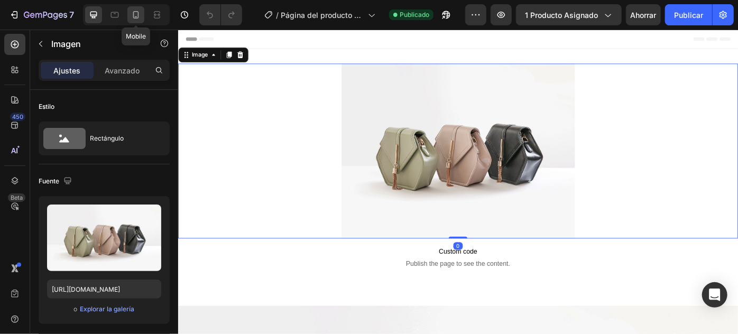 This screenshot has width=738, height=334. Describe the element at coordinates (107, 309) in the screenshot. I see `font: Explorar la galería` at that location.